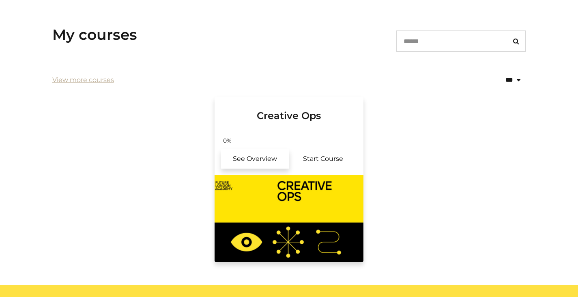 The height and width of the screenshot is (297, 578). I want to click on a: Creative Ops, so click(289, 114).